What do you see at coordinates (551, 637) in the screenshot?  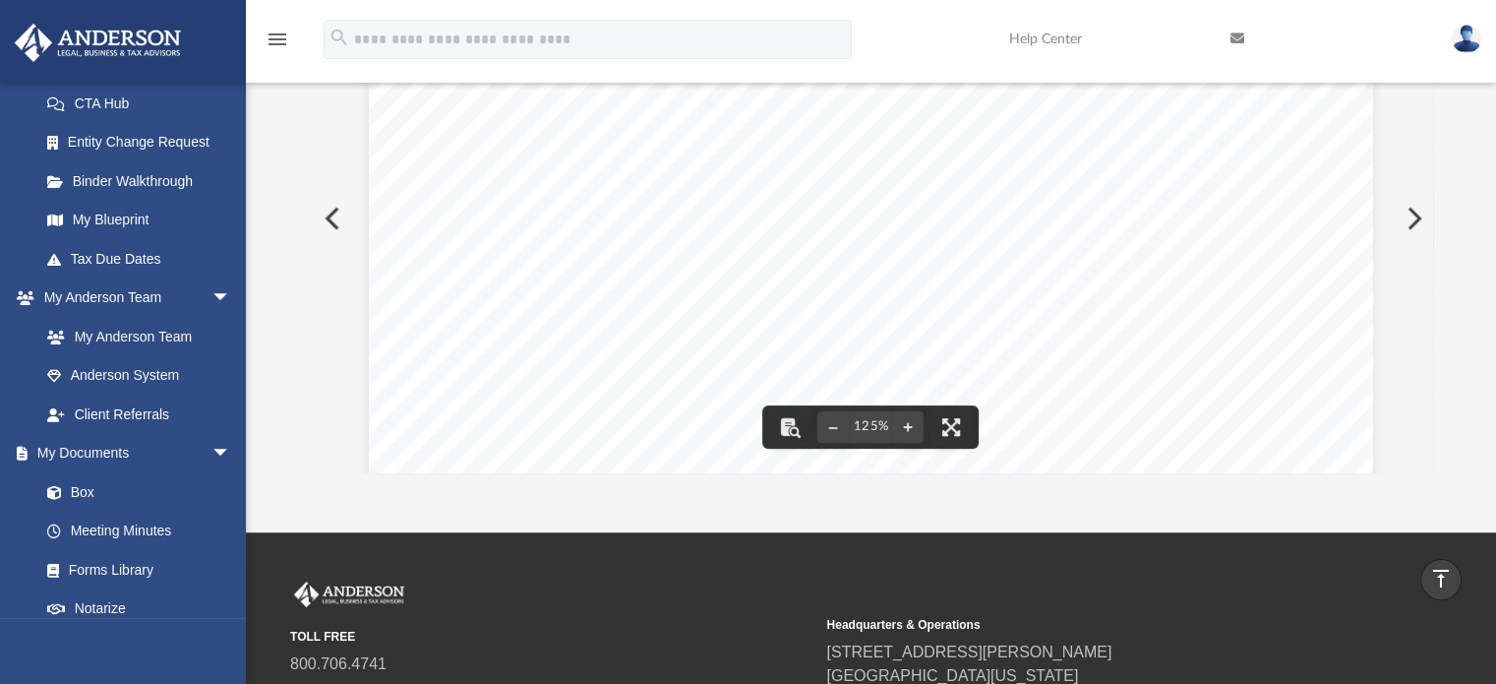 I see `small: TOLL FREE` at bounding box center [551, 637].